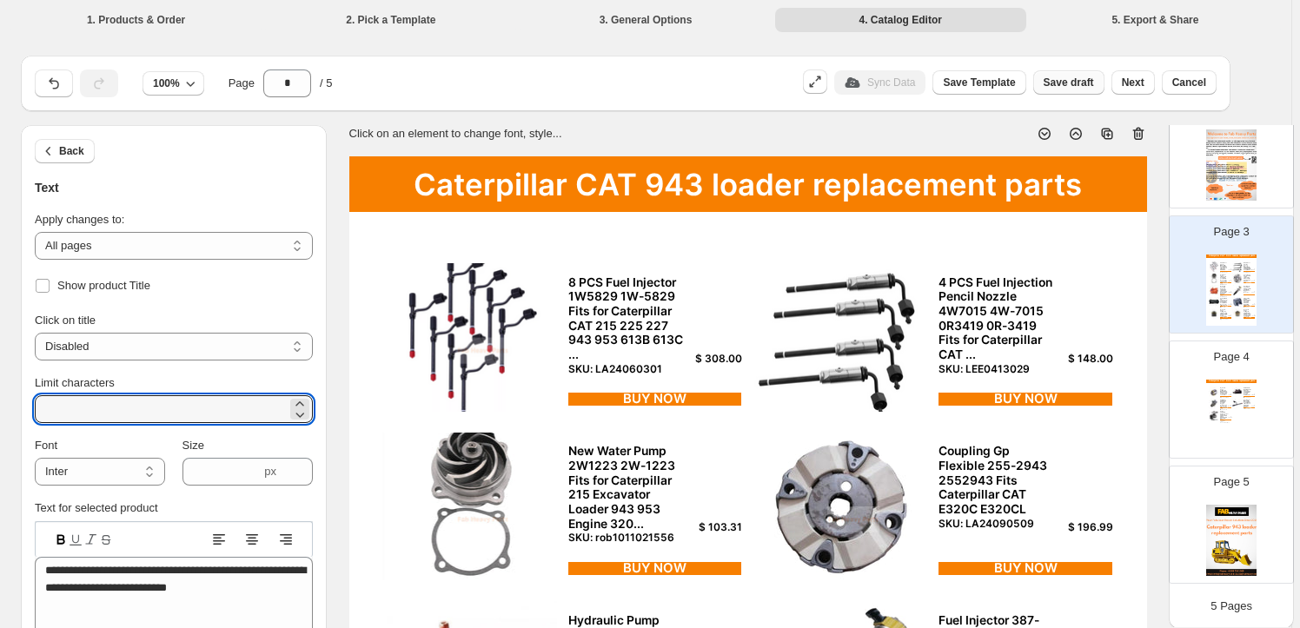 The width and height of the screenshot is (1300, 628). What do you see at coordinates (1223, 307) in the screenshot?
I see `div: SKU: rac2433515` at bounding box center [1223, 307].